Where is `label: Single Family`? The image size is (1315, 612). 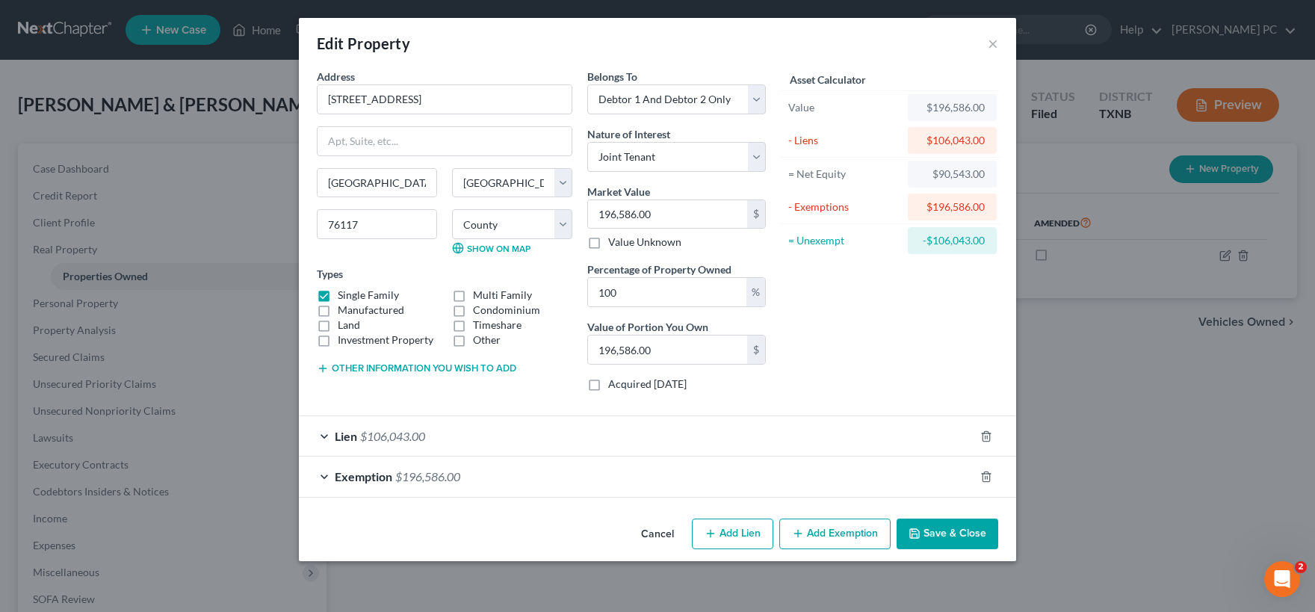 label: Single Family is located at coordinates (368, 295).